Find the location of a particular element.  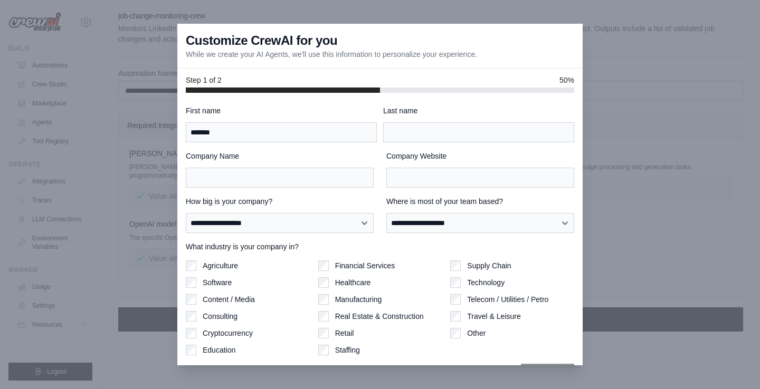

label: Travel & Leisure is located at coordinates (493, 317).